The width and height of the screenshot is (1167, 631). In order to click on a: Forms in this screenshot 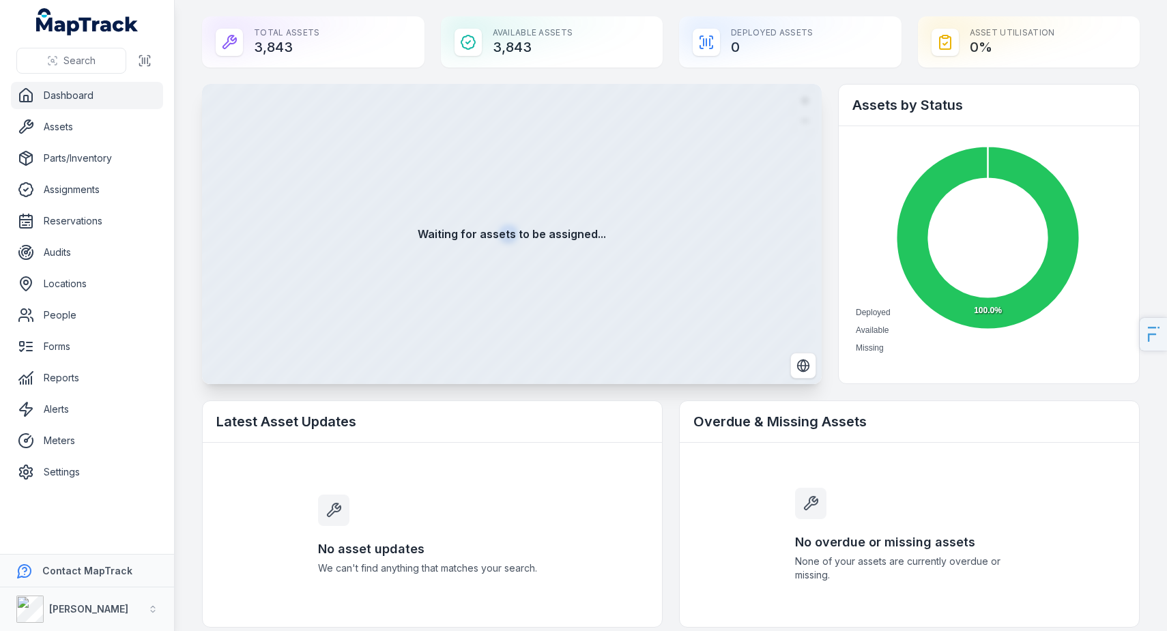, I will do `click(87, 347)`.